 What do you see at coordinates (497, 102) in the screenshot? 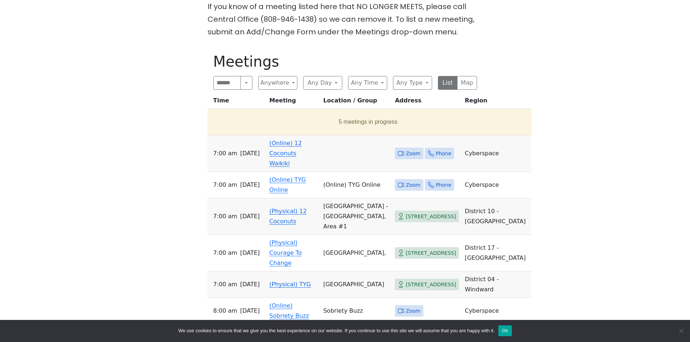
I see `th: Region` at bounding box center [497, 102].